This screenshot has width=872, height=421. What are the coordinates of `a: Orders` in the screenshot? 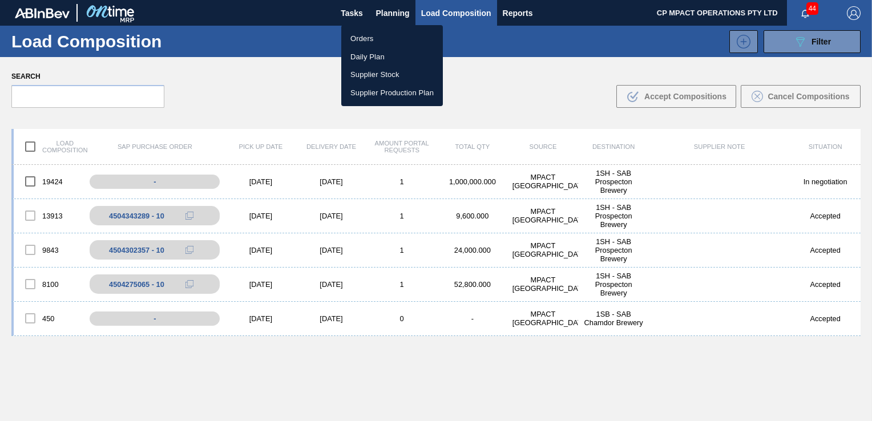 It's located at (392, 39).